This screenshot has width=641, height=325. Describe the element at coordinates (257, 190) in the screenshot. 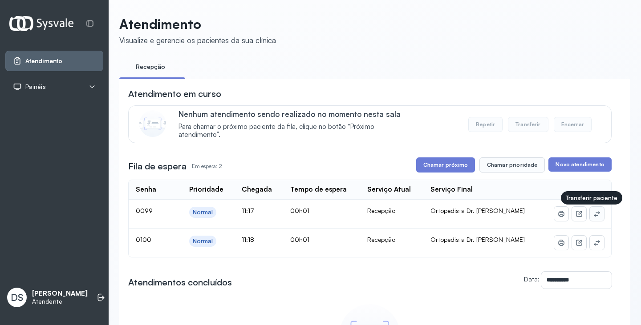

I see `div: Chegada` at that location.